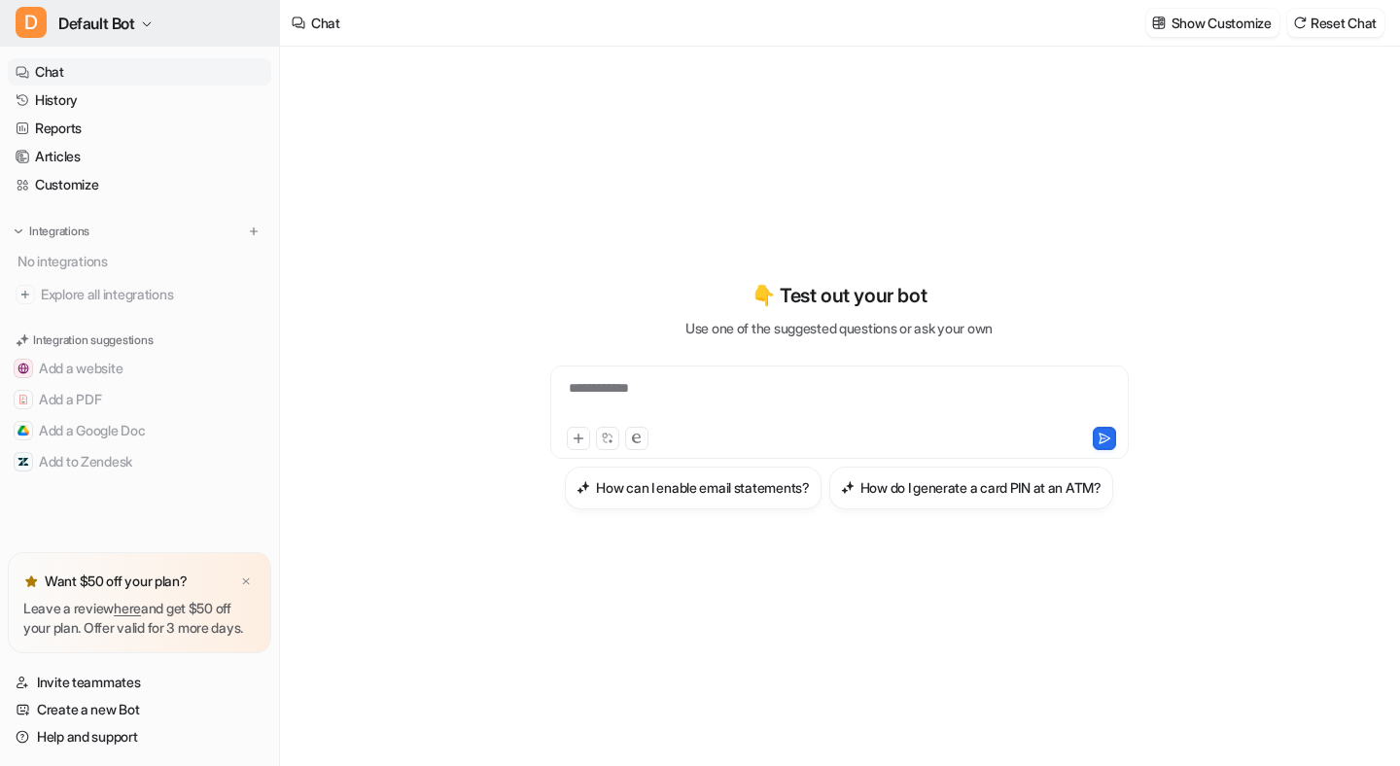  Describe the element at coordinates (981, 487) in the screenshot. I see `h3: How do I generate a card PIN at an ATM?` at that location.